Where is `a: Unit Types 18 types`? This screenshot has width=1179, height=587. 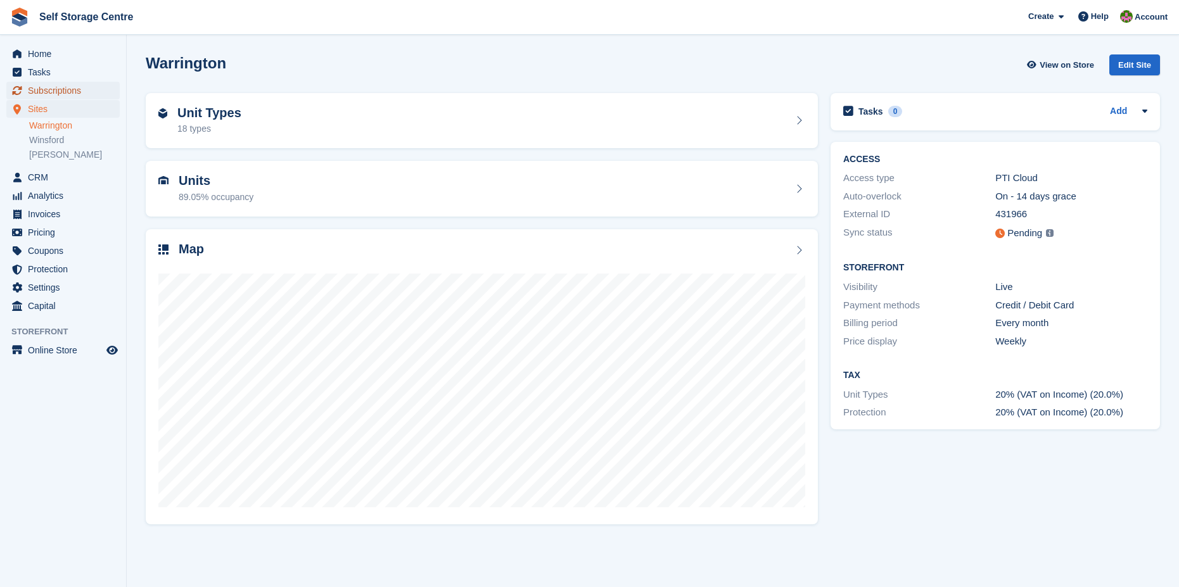 a: Unit Types 18 types is located at coordinates (481, 121).